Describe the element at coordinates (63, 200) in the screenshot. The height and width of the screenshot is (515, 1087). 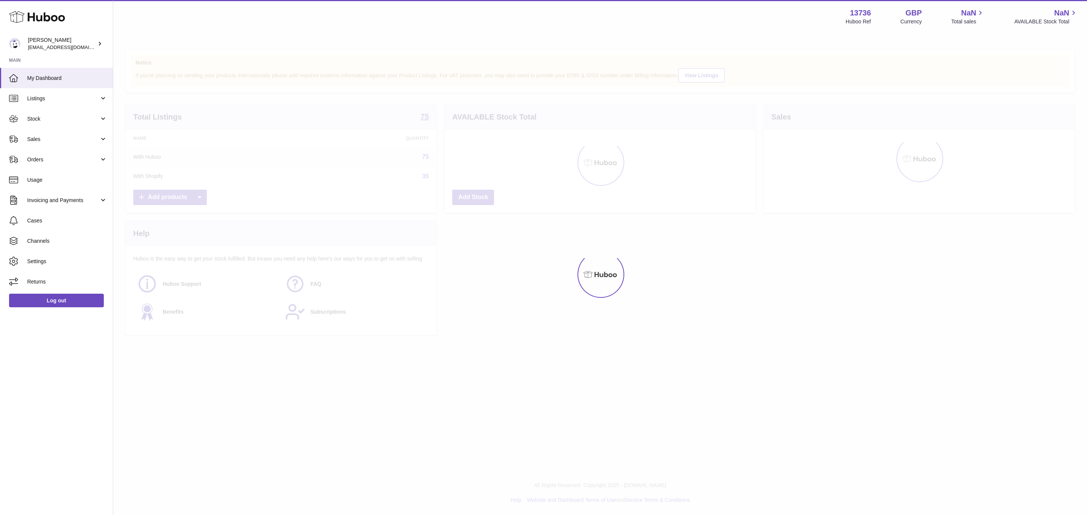
I see `span: Invoicing and Payments` at that location.